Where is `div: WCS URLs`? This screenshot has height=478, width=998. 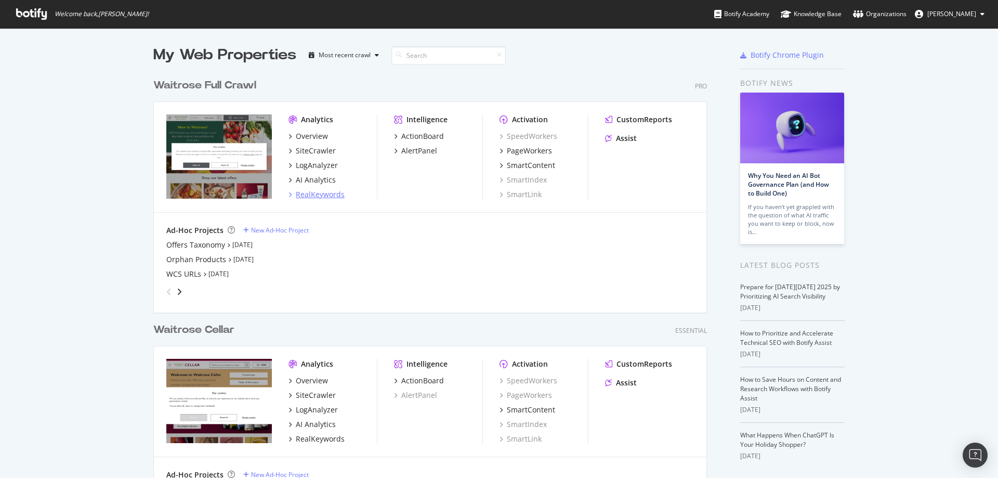
div: WCS URLs is located at coordinates (183, 274).